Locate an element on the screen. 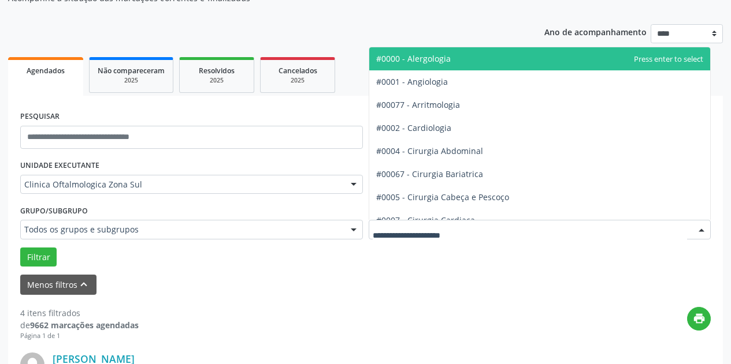 This screenshot has height=364, width=731. span: #0001 - Angiologia is located at coordinates (412, 81).